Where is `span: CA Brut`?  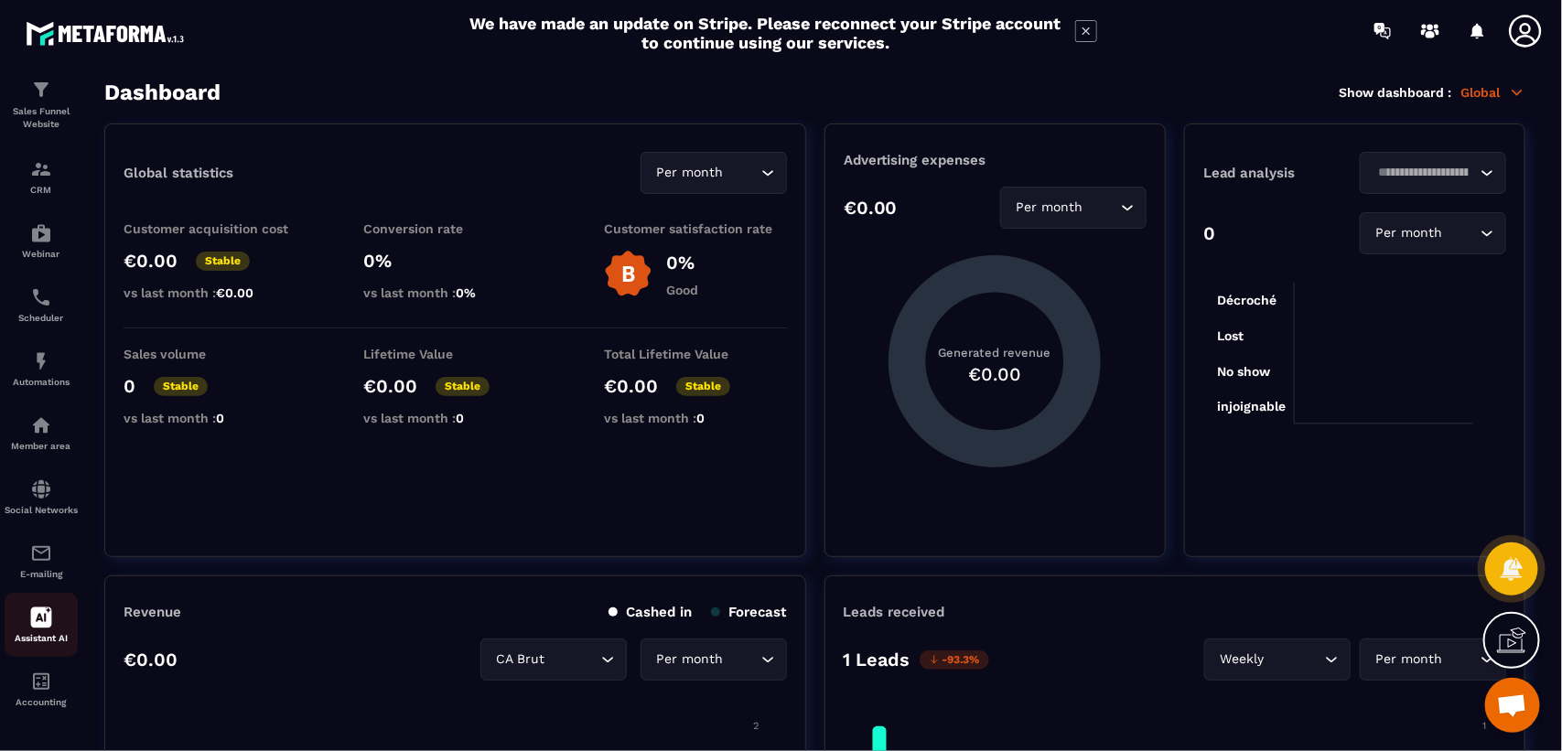 span: CA Brut is located at coordinates (521, 660).